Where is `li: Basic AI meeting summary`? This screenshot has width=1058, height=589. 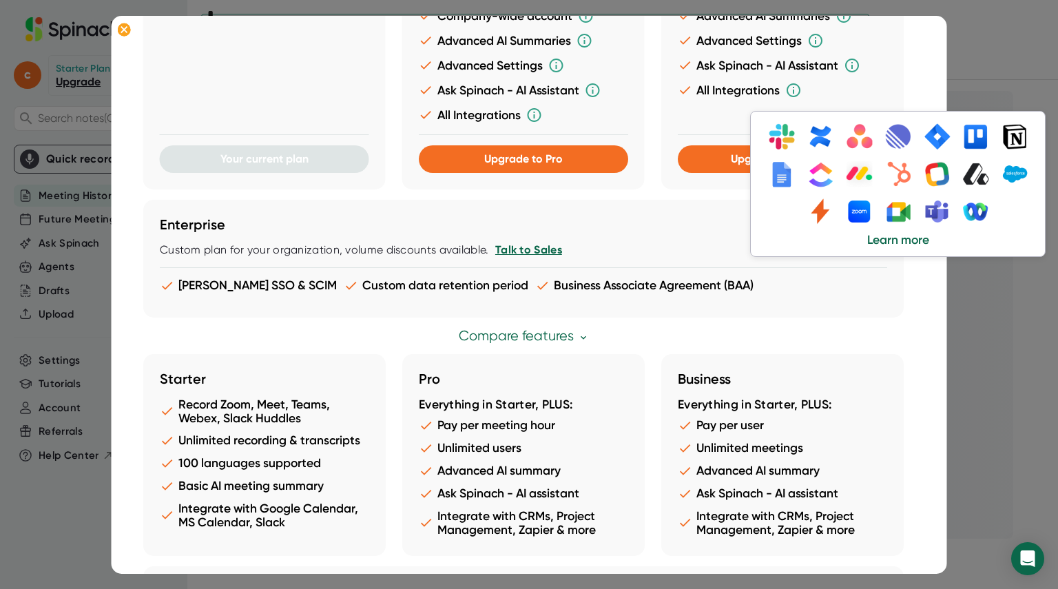 li: Basic AI meeting summary is located at coordinates (264, 485).